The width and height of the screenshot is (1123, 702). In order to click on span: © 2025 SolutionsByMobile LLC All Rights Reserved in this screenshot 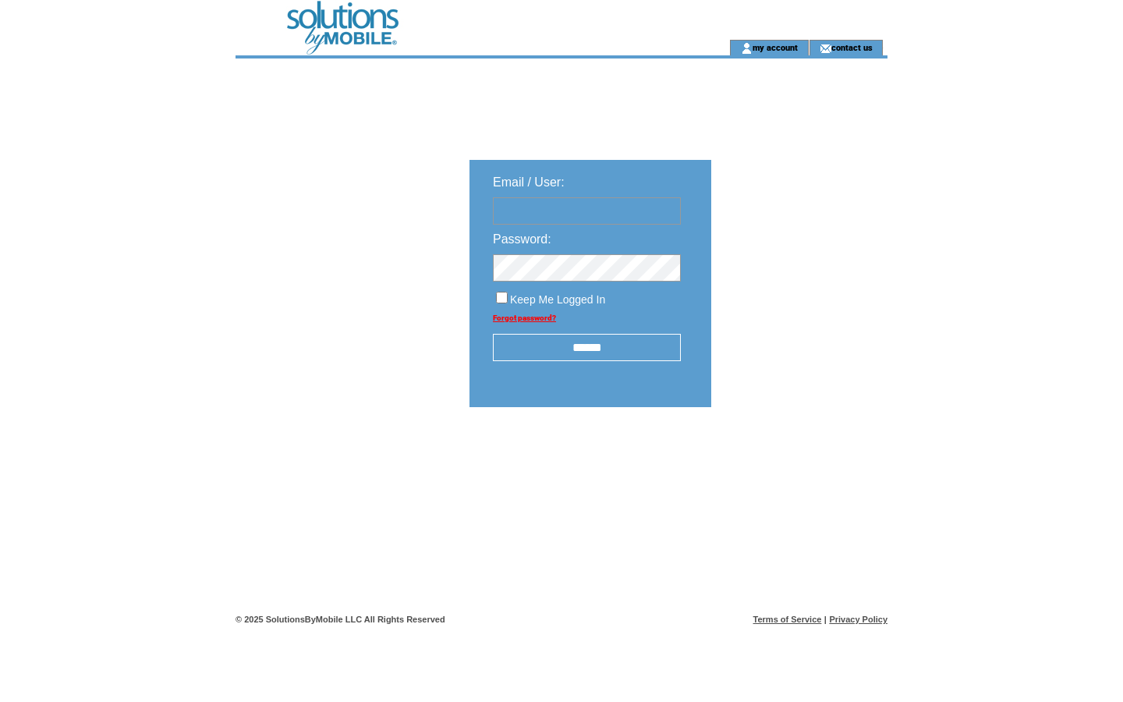, I will do `click(340, 619)`.